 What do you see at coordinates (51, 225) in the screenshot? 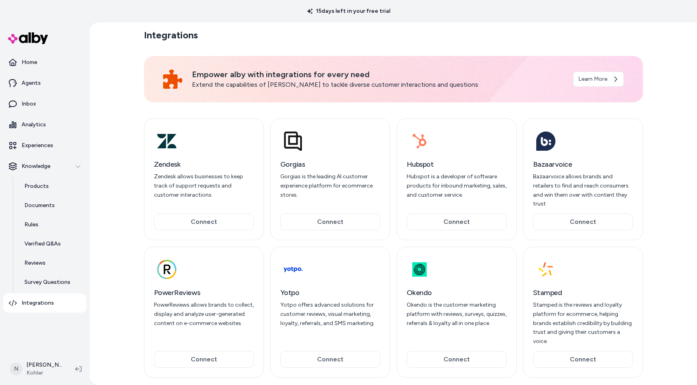
I see `a: Rules` at bounding box center [51, 225].